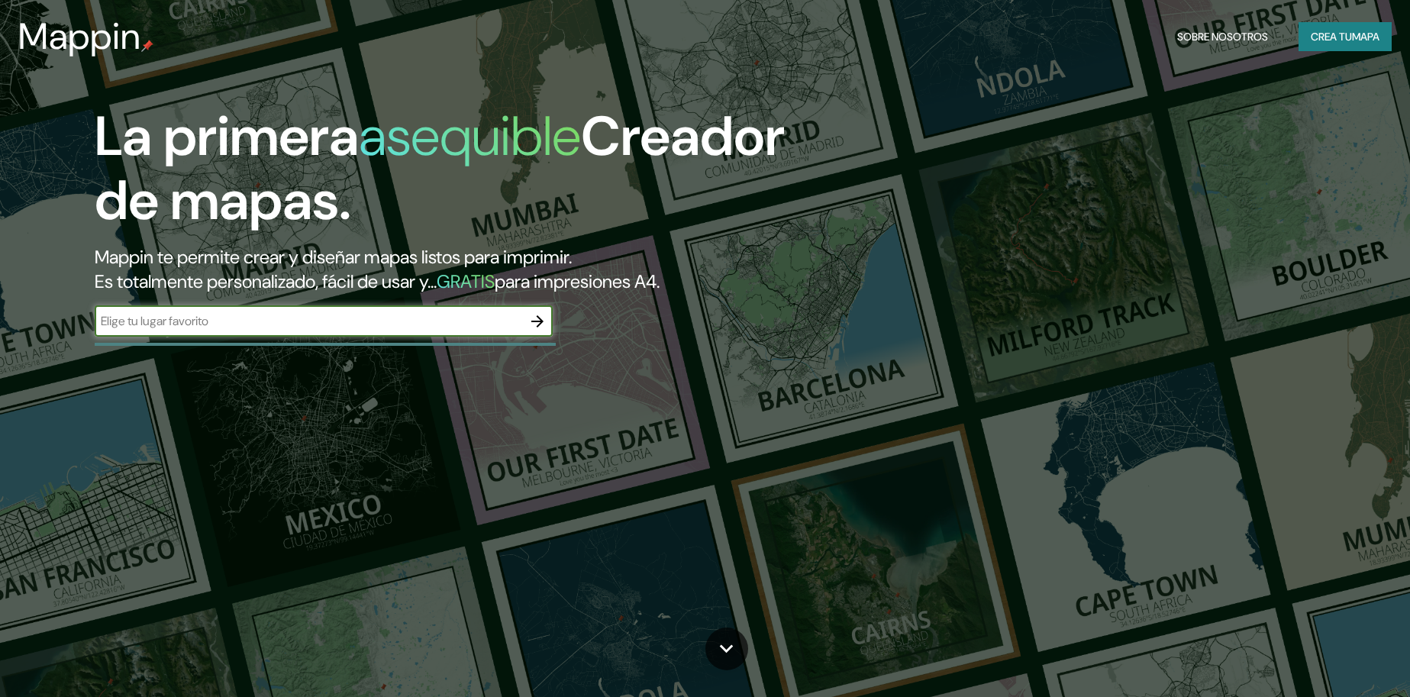 The width and height of the screenshot is (1410, 697). Describe the element at coordinates (1222, 37) in the screenshot. I see `button: Sobre nosotros` at that location.